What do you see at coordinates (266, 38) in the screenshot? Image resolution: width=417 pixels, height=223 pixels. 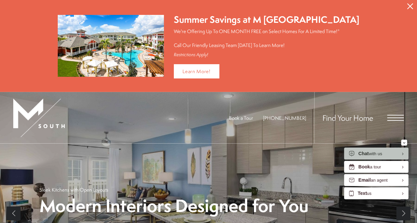 I see `p: We're Offering Up To ONE MONTH FREE on Select Homes For A Limited Time!* Call Our Friendly Leasin...` at bounding box center [266, 38].